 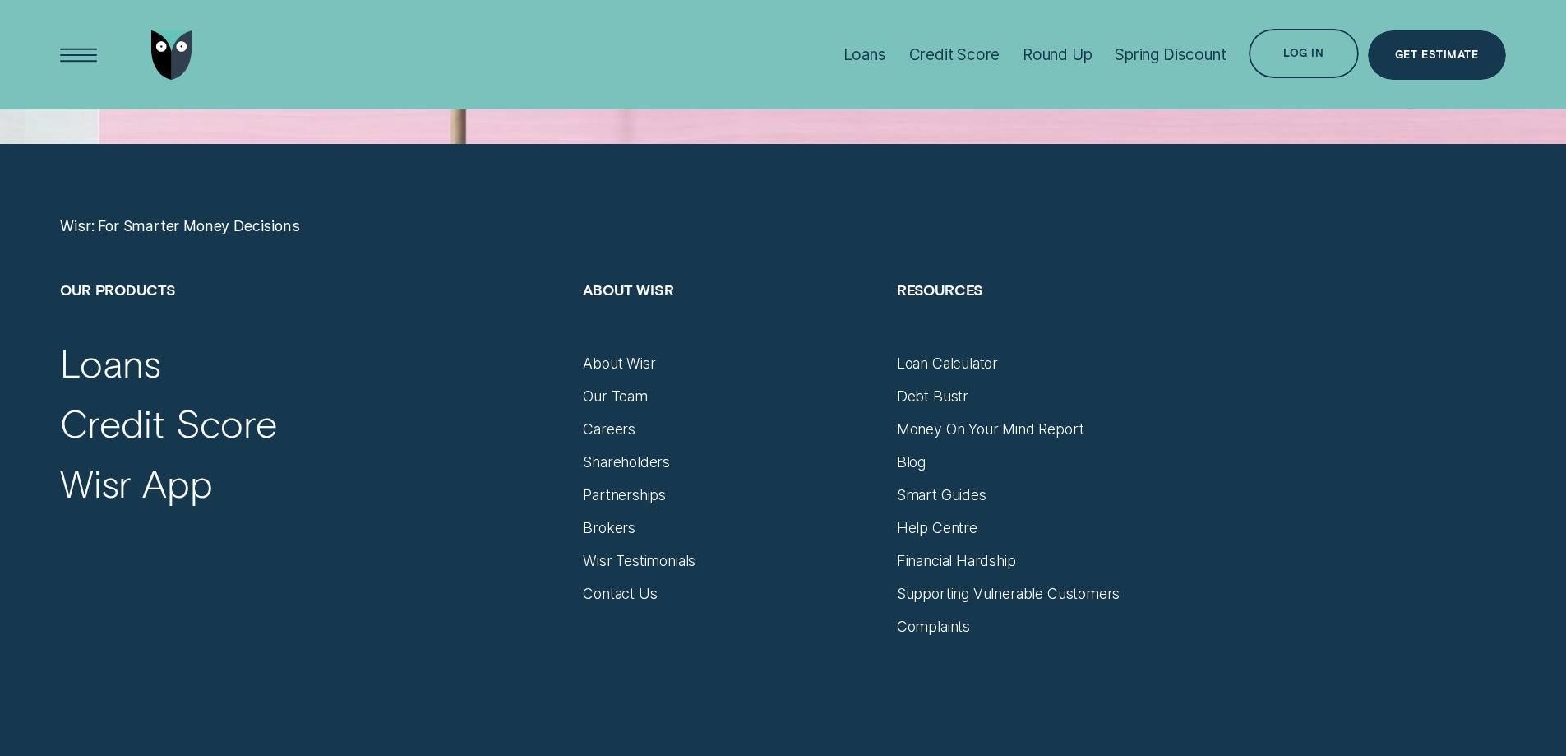 What do you see at coordinates (956, 561) in the screenshot?
I see `a: Financial Hardship` at bounding box center [956, 561].